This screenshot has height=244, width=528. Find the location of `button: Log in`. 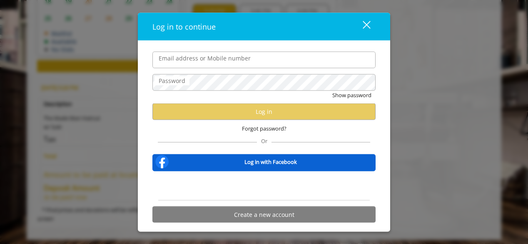

button: Log in is located at coordinates (264, 111).